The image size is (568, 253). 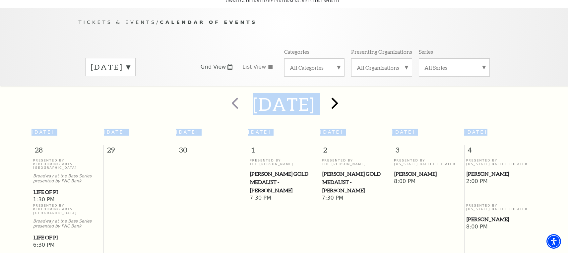 What do you see at coordinates (382, 51) in the screenshot?
I see `p: Presenting Organizations` at bounding box center [382, 51].